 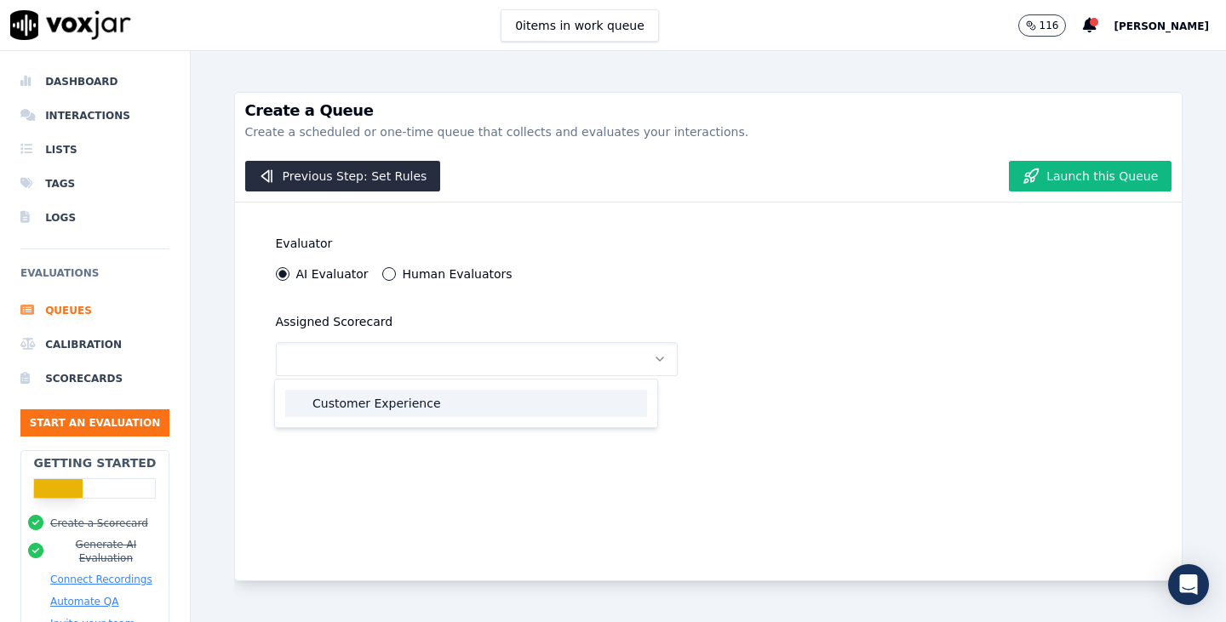 What do you see at coordinates (332, 274) in the screenshot?
I see `label: AI Evaluator` at bounding box center [332, 274].